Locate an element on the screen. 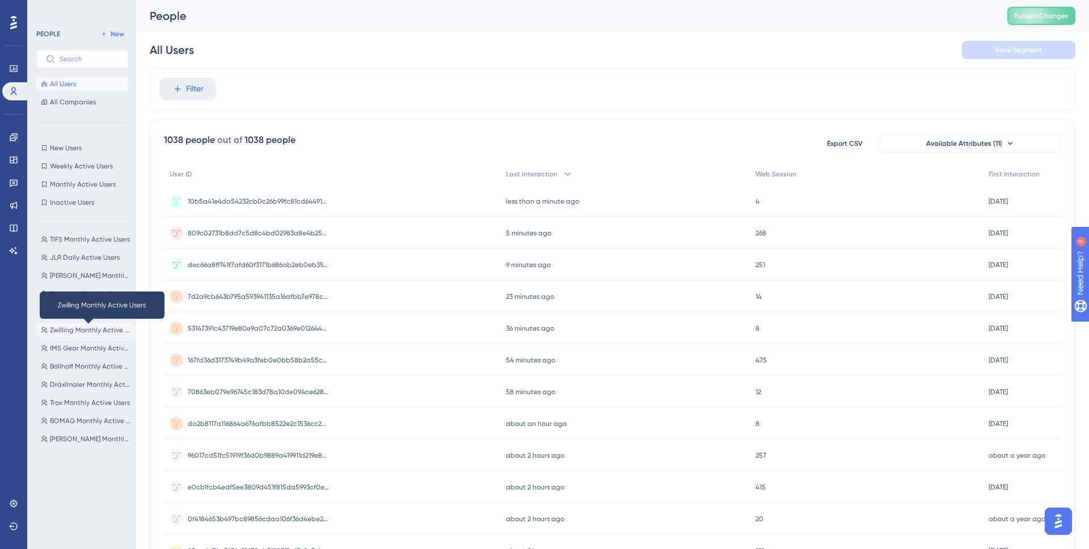 The height and width of the screenshot is (549, 1089). button: Voltaira Monthly Active Users is located at coordinates (86, 312).